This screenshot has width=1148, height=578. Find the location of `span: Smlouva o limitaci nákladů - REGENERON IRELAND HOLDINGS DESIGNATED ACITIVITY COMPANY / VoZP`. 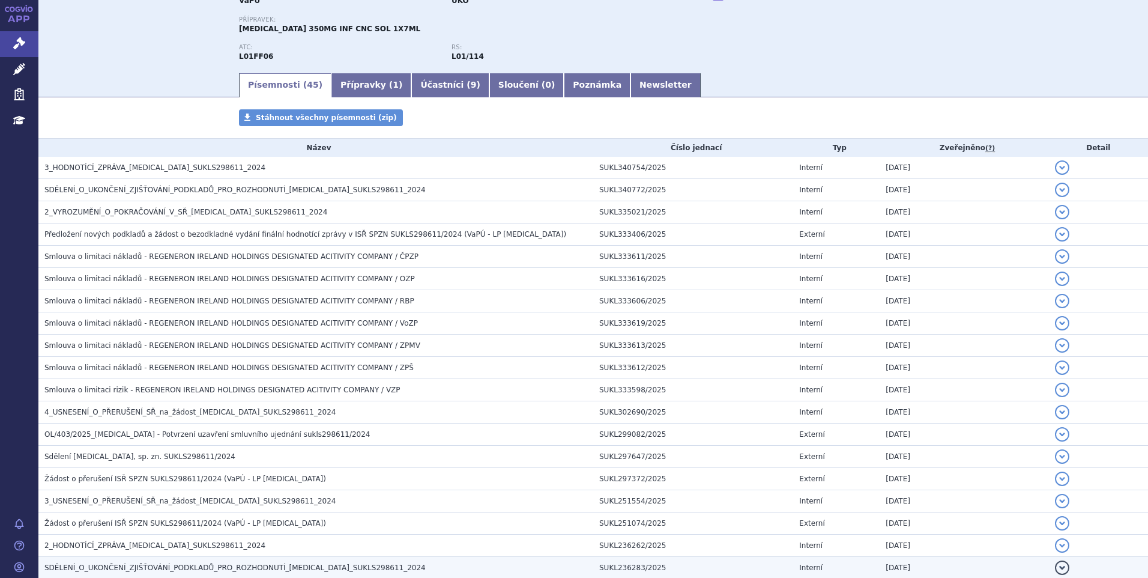

span: Smlouva o limitaci nákladů - REGENERON IRELAND HOLDINGS DESIGNATED ACITIVITY COMPANY / VoZP is located at coordinates (231, 323).